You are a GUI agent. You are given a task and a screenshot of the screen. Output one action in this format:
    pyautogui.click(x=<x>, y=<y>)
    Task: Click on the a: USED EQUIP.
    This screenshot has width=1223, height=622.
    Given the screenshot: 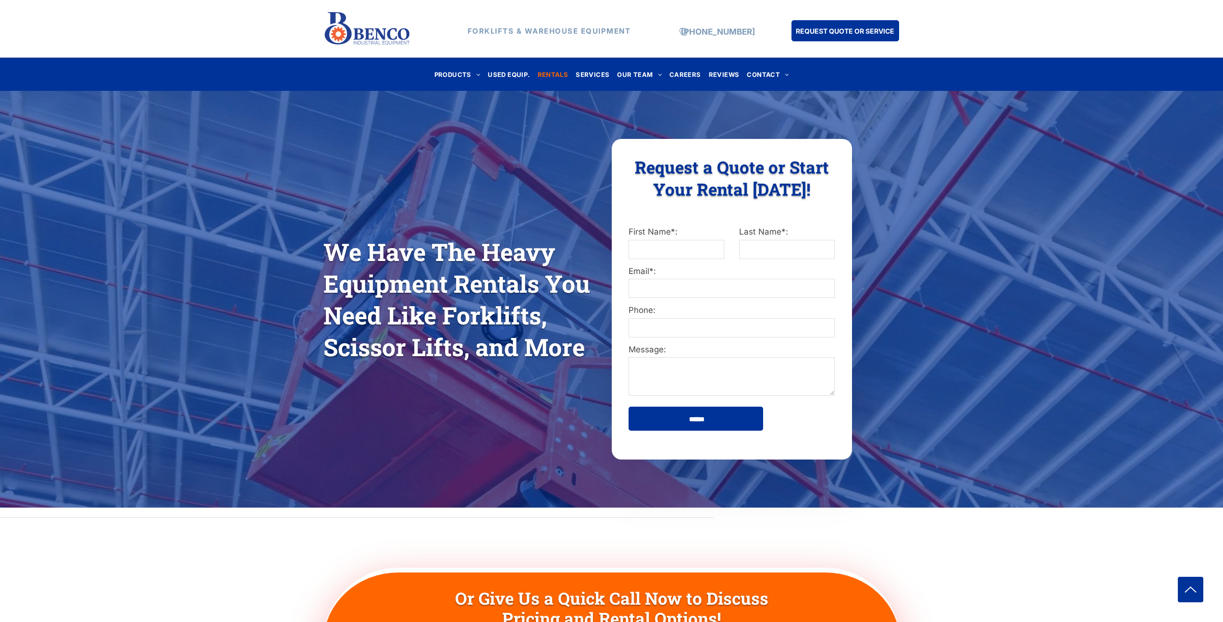 What is the action you would take?
    pyautogui.click(x=509, y=74)
    